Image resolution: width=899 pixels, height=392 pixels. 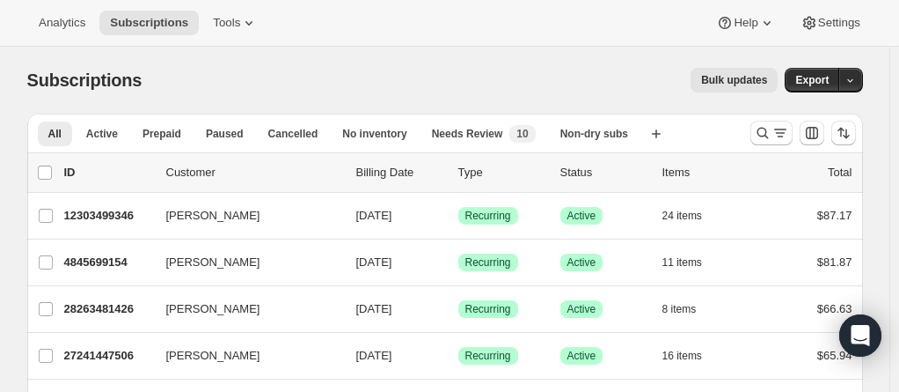 I want to click on span: Analytics, so click(x=62, y=23).